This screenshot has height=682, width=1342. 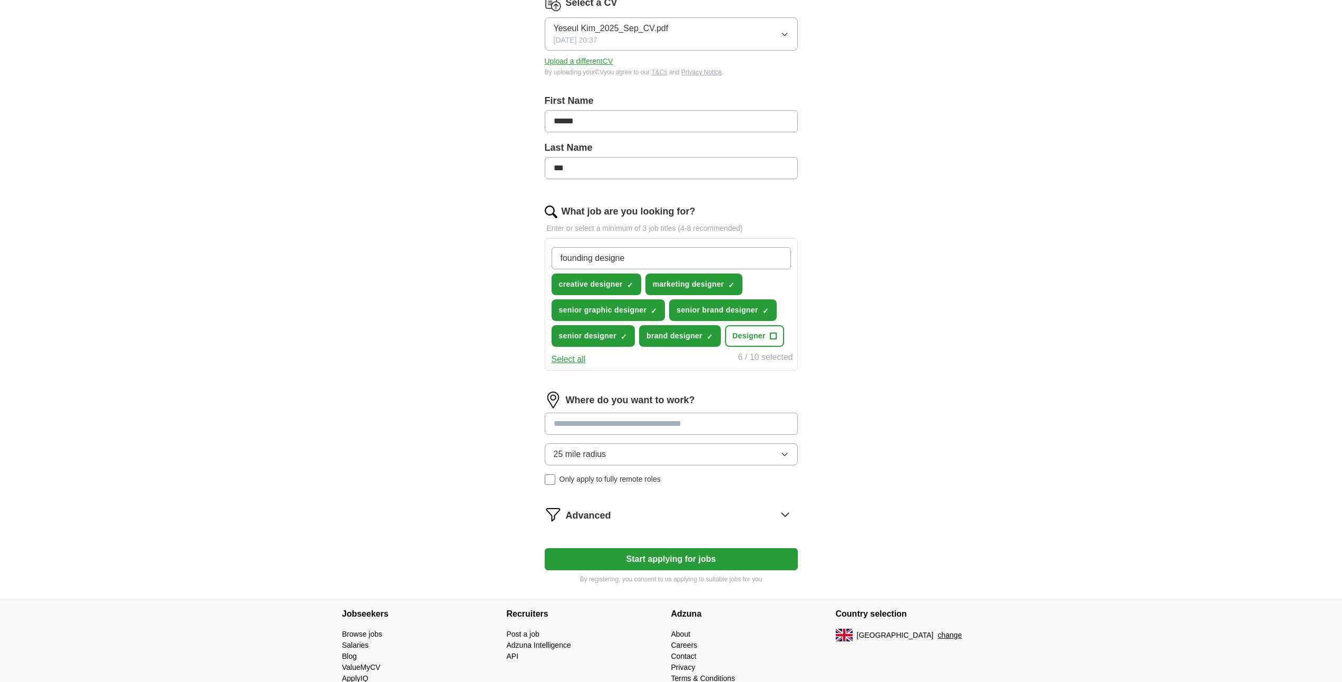 I want to click on a: About, so click(x=681, y=634).